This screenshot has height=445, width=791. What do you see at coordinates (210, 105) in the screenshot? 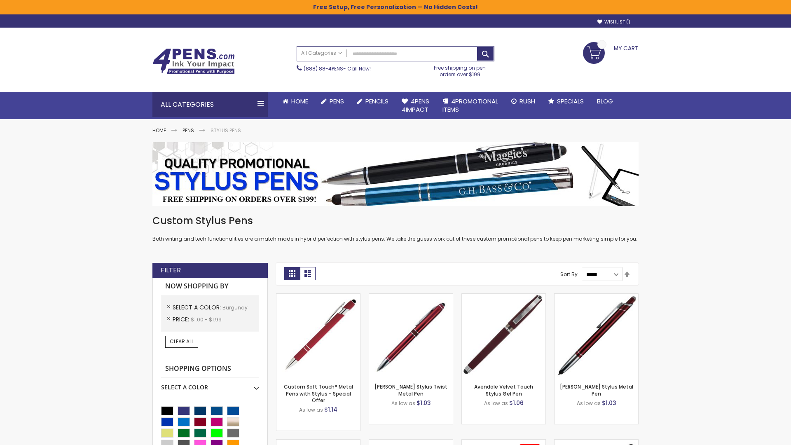
I see `div: All Categories` at bounding box center [210, 105].